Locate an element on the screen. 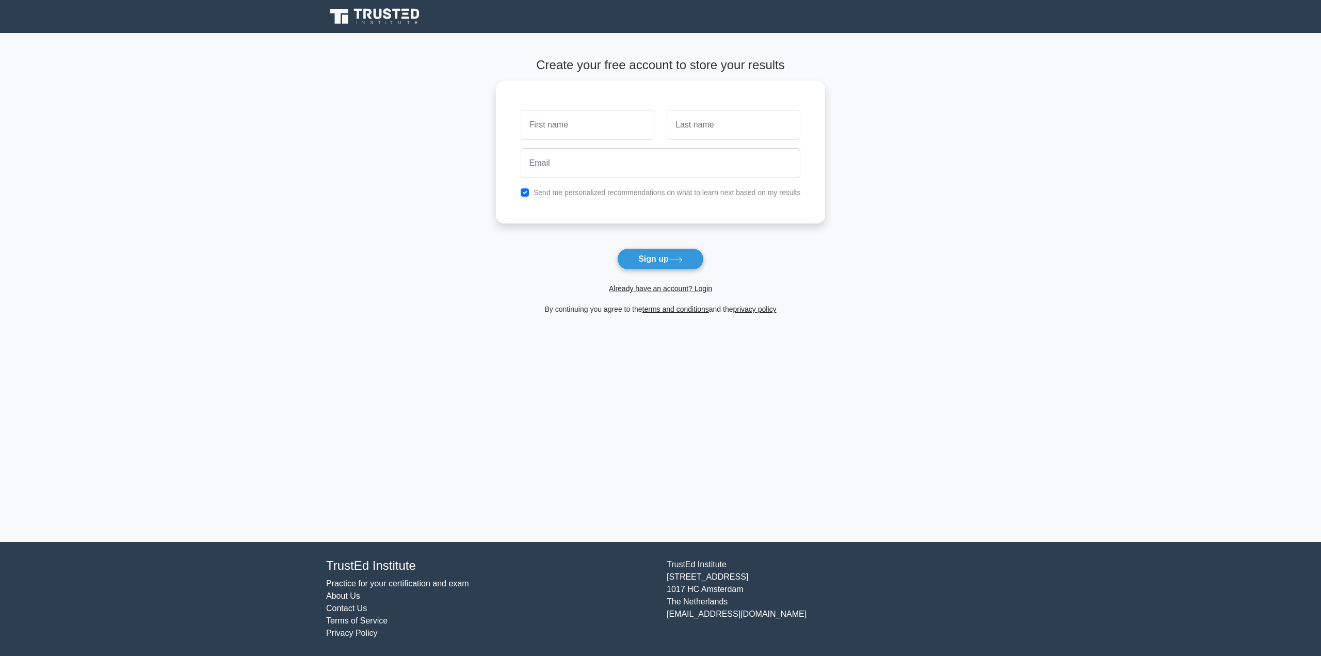 This screenshot has width=1321, height=656. h4: TrustEd Institute is located at coordinates (490, 565).